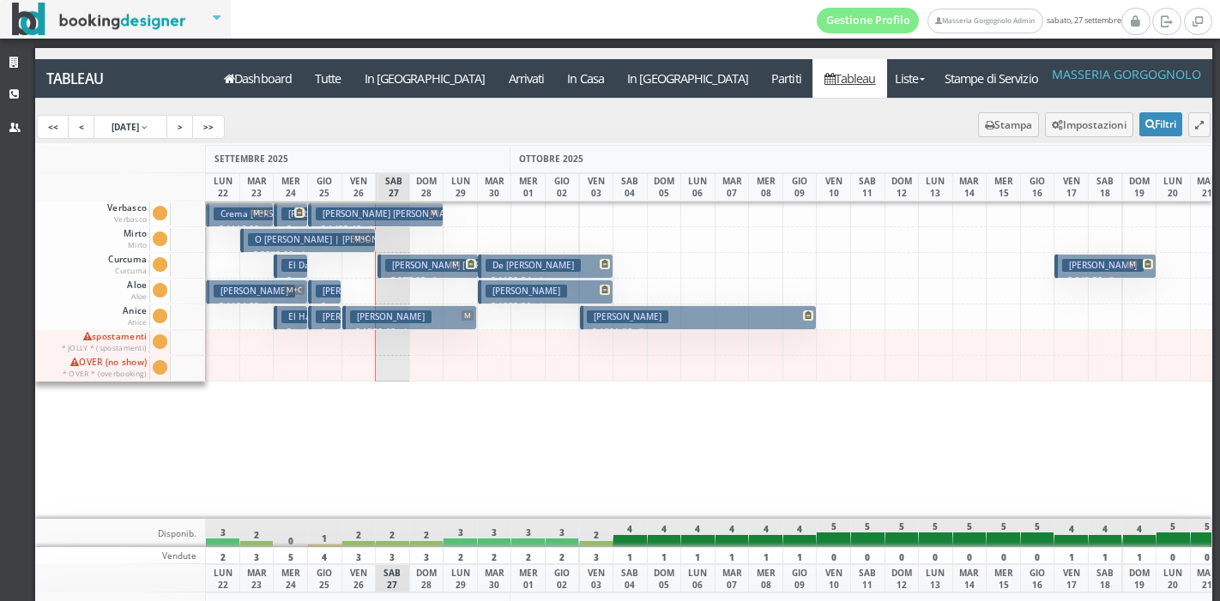  I want to click on span: OTTOBRE 2025, so click(551, 159).